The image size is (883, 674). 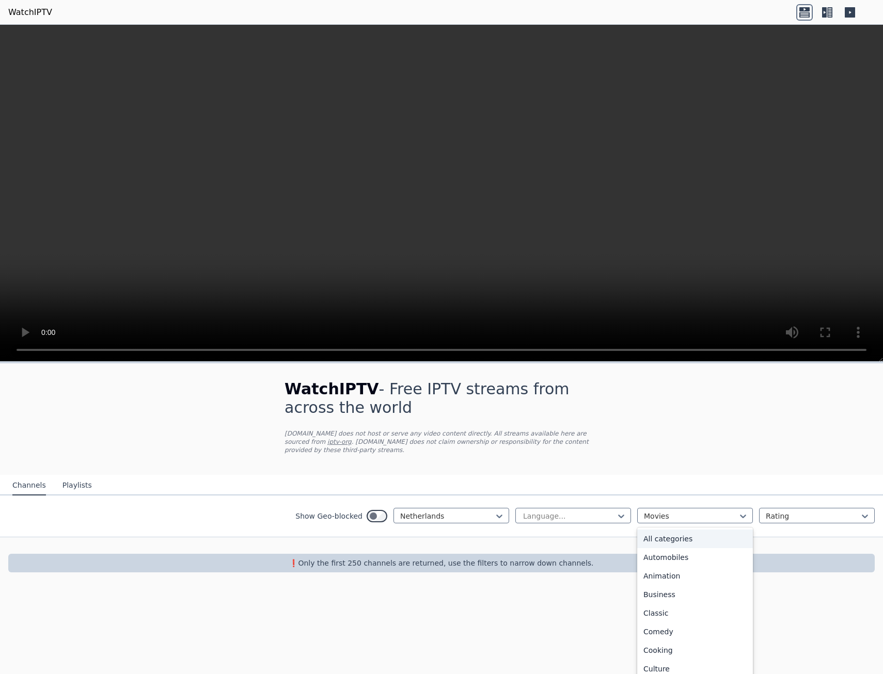 What do you see at coordinates (339, 442) in the screenshot?
I see `a: iptv-org` at bounding box center [339, 442].